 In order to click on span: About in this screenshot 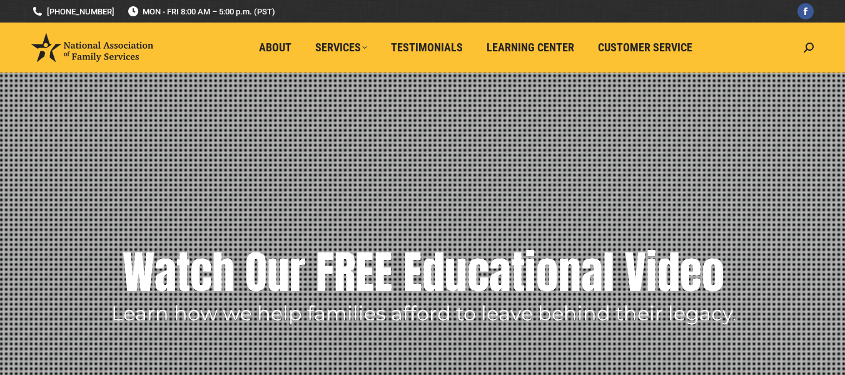, I will do `click(275, 48)`.